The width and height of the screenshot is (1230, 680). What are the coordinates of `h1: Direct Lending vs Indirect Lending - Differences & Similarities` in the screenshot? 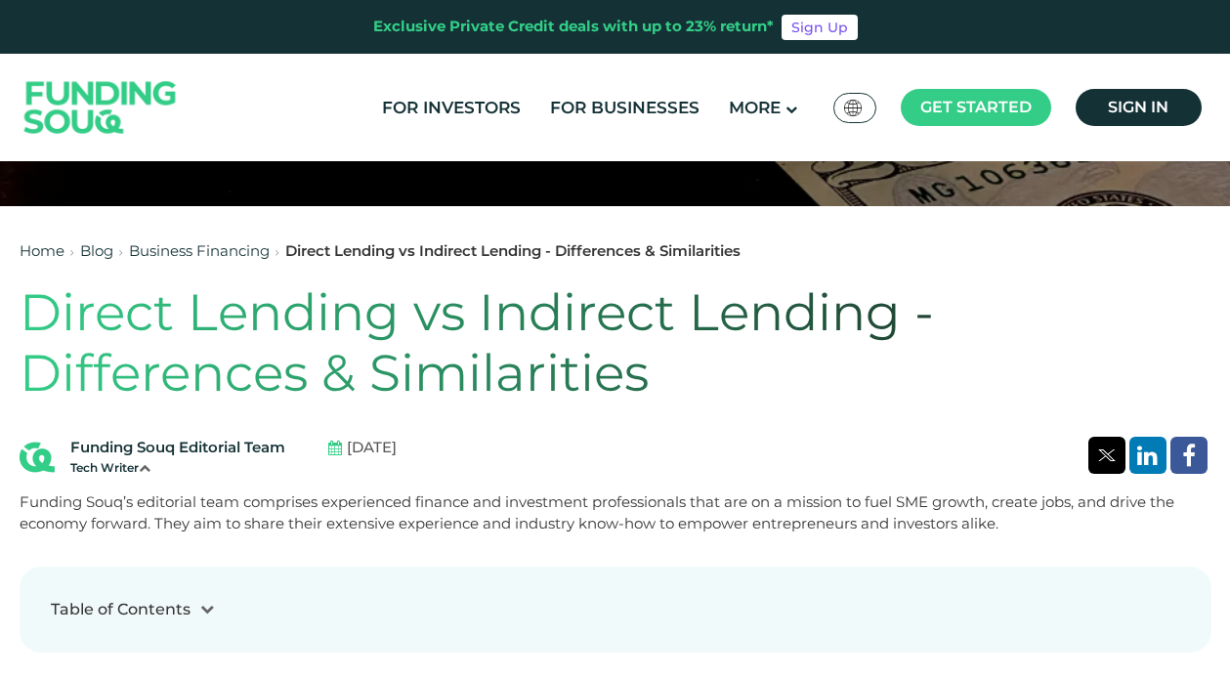 It's located at (616, 343).